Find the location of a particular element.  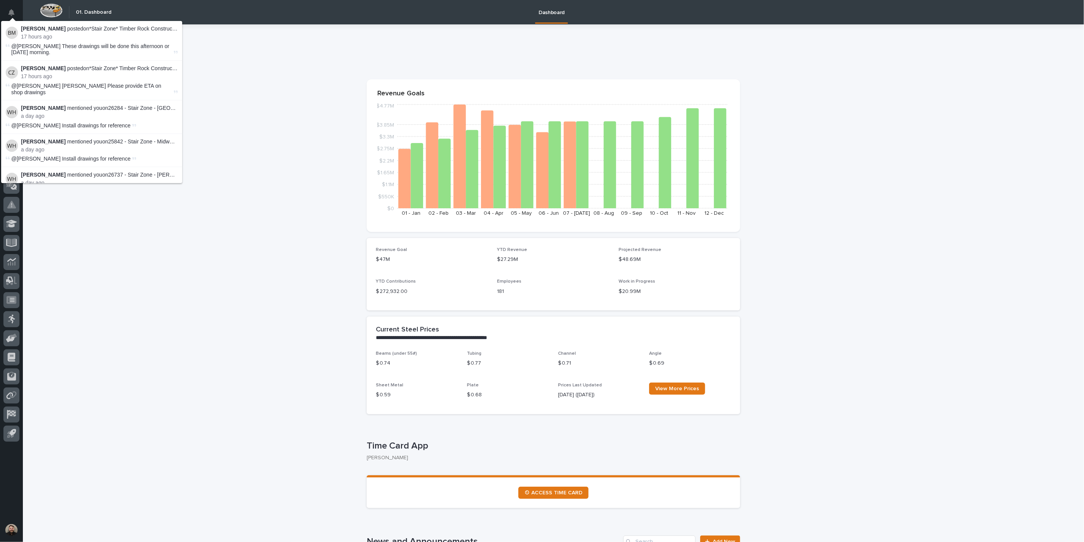

p: $ 0.74 is located at coordinates (417, 363).